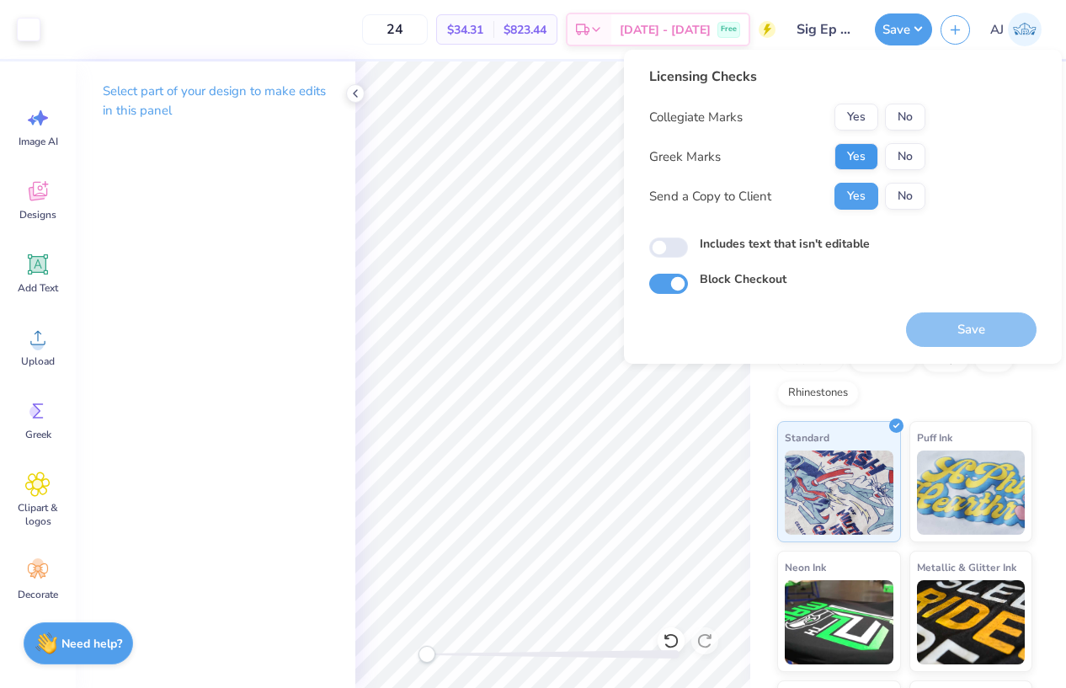 The width and height of the screenshot is (1066, 688). I want to click on img: Puff Ink, so click(971, 493).